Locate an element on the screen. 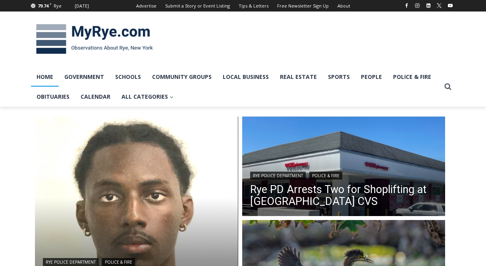 The width and height of the screenshot is (486, 266). img: CVS edited MC Purchase St Downtown Rye #0002 2021-05-17 CVS Pharmacy Angle 2 IMG_0641 is located at coordinates (344, 167).